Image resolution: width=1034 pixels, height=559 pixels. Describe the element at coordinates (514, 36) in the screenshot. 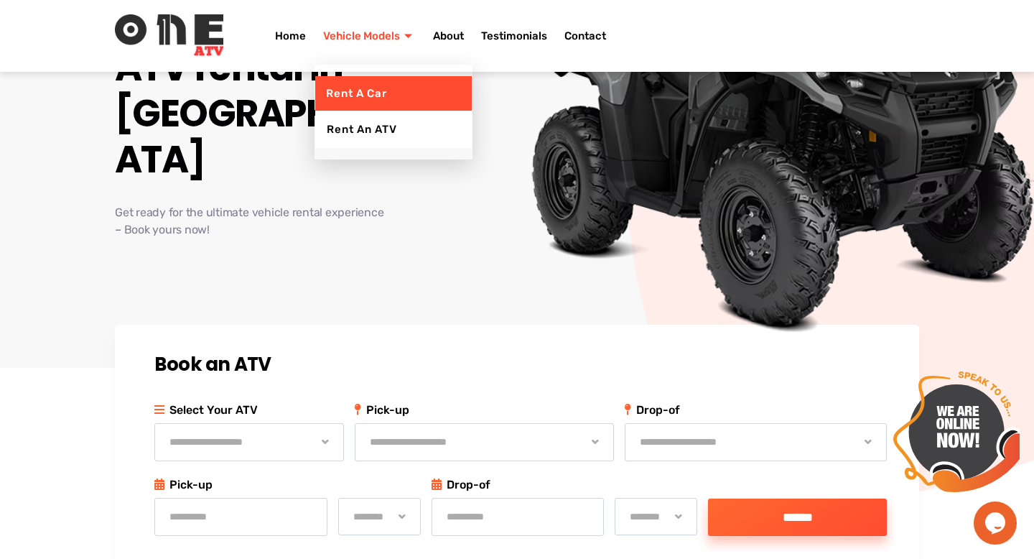

I see `a: Testimonials` at that location.